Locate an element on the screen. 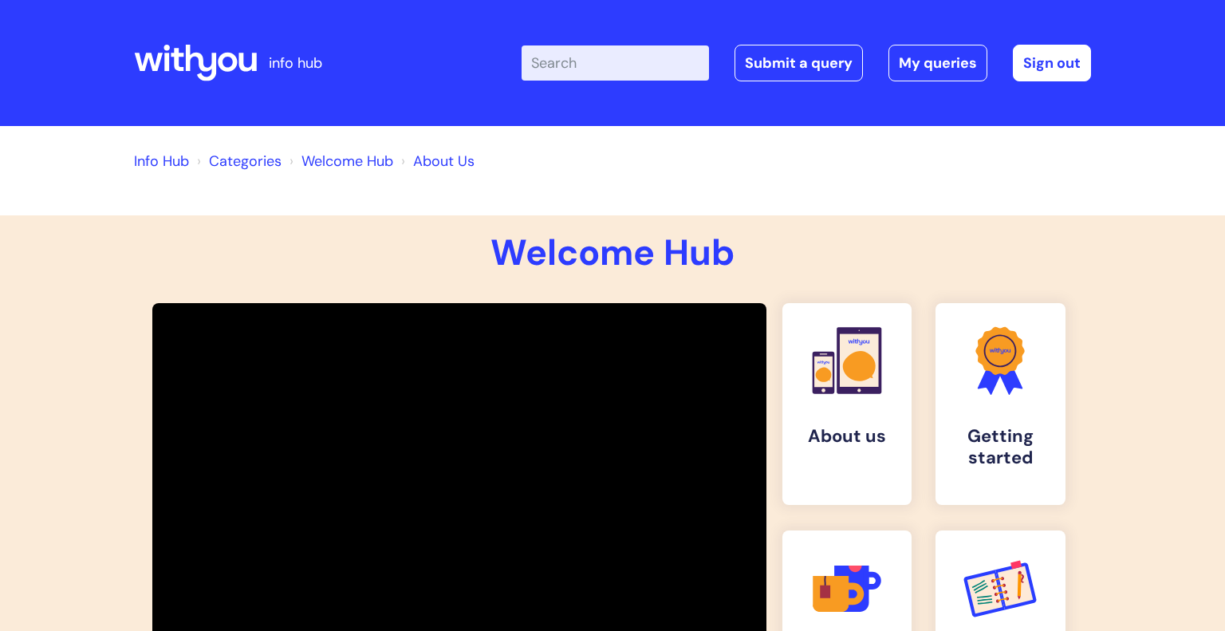 The width and height of the screenshot is (1225, 631). a: Sign out is located at coordinates (1052, 63).